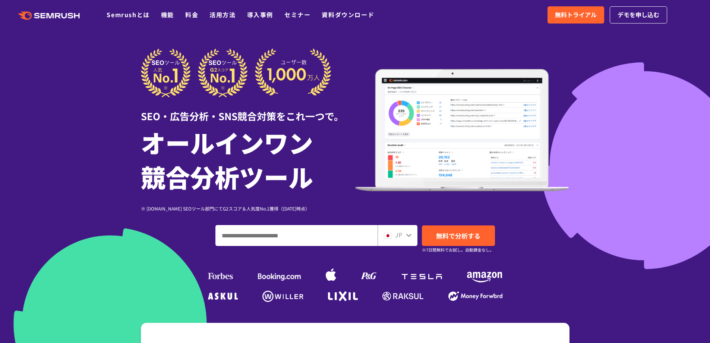  What do you see at coordinates (248, 110) in the screenshot?
I see `div: SEO・広告分析・SNS競合対策をこれ一つで。` at bounding box center [248, 110].